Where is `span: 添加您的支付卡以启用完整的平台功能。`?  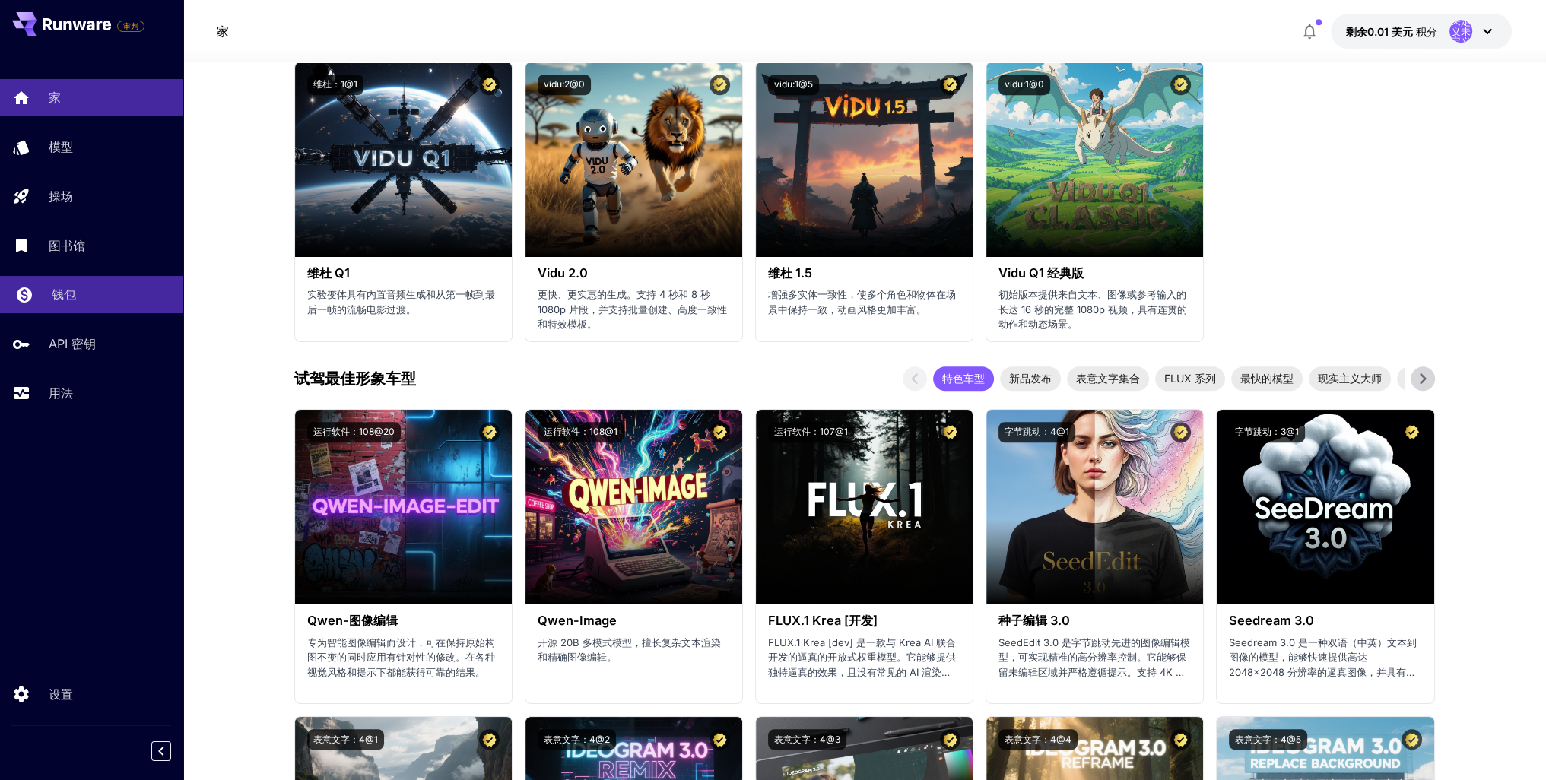
span: 添加您的支付卡以启用完整的平台功能。 is located at coordinates (131, 26).